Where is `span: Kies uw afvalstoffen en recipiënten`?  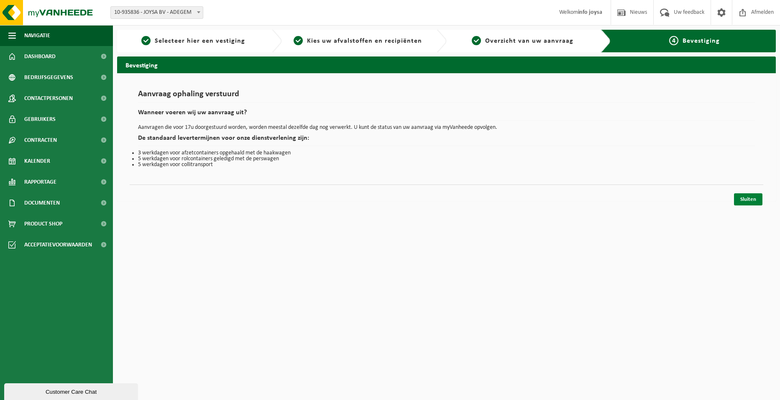
span: Kies uw afvalstoffen en recipiënten is located at coordinates (364, 41).